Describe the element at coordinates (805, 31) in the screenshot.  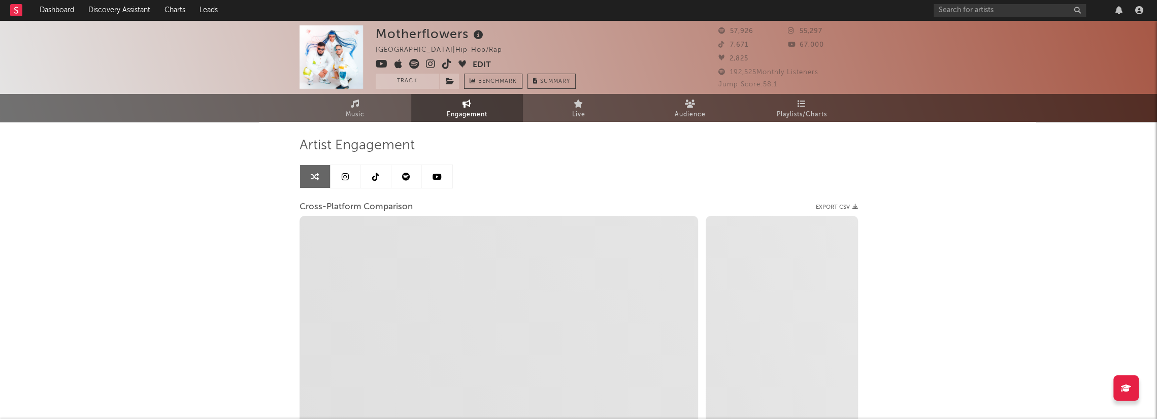
I see `span: 55,297` at that location.